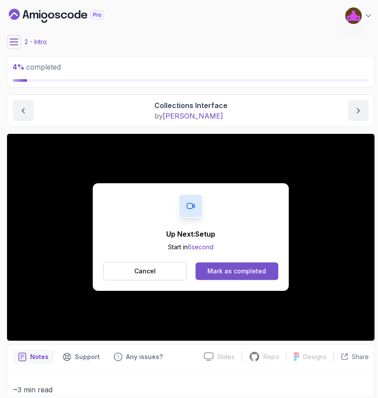 This screenshot has height=398, width=378. Describe the element at coordinates (358, 16) in the screenshot. I see `button: user profile image` at that location.